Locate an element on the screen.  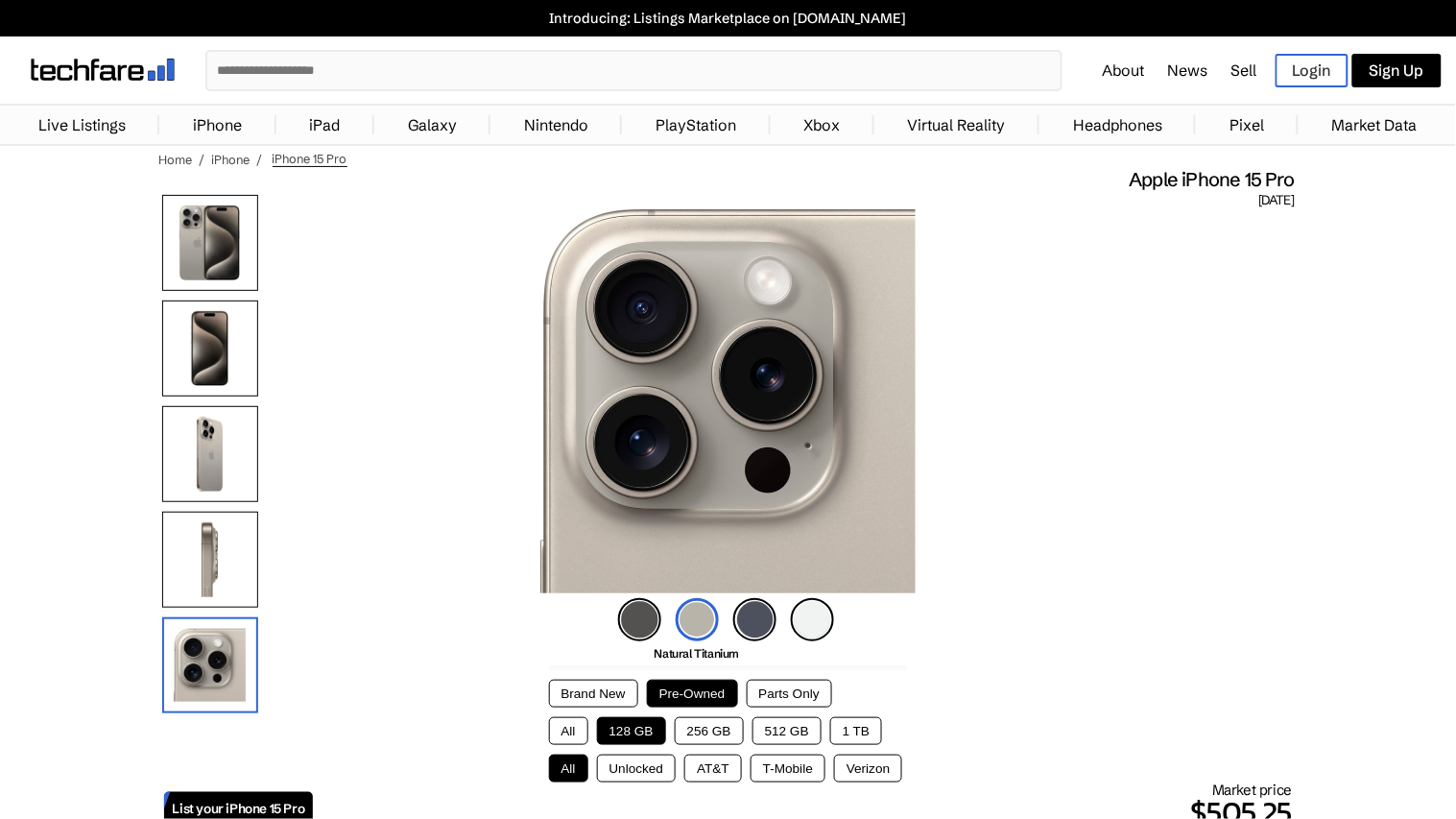
button: 256 GB is located at coordinates (710, 731).